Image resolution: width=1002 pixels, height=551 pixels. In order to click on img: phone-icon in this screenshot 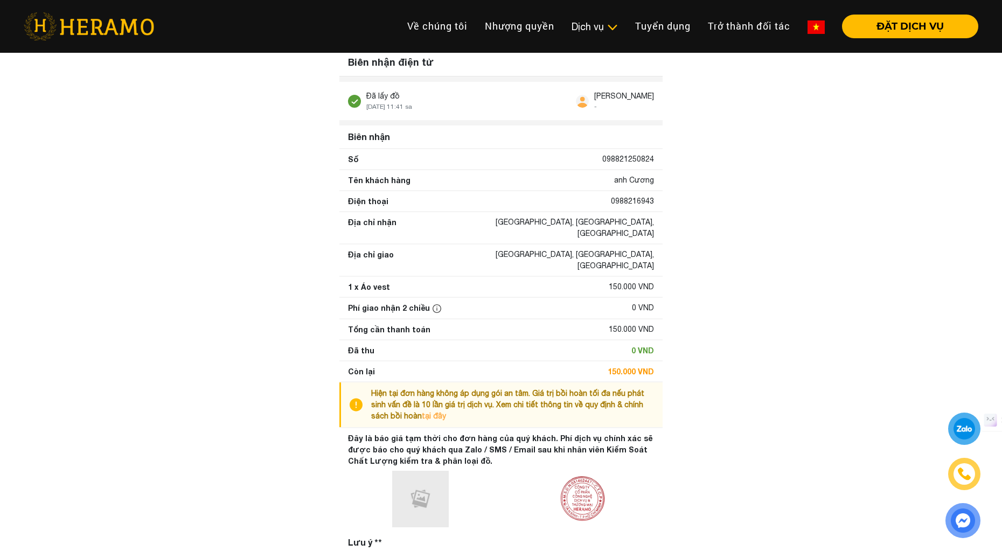, I will do `click(964, 474)`.